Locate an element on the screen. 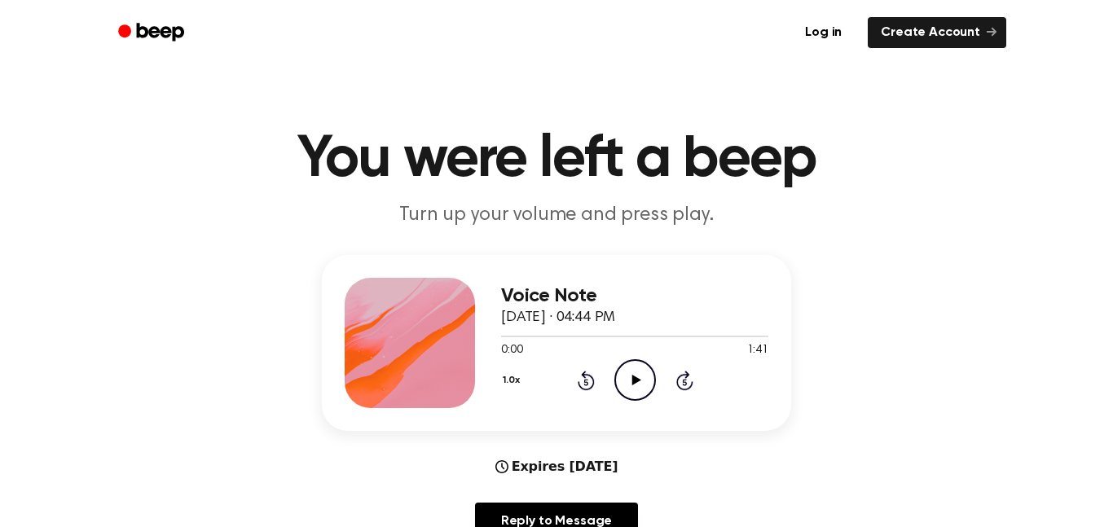 This screenshot has height=527, width=1113. button: 1.0x is located at coordinates (513, 381).